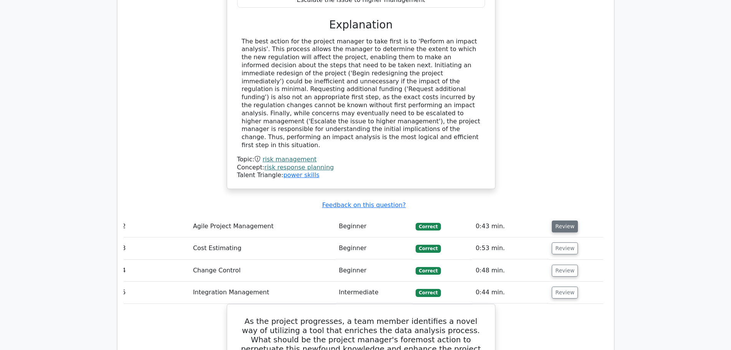 This screenshot has height=350, width=731. What do you see at coordinates (510, 248) in the screenshot?
I see `td: 0:53 min.` at bounding box center [510, 248].